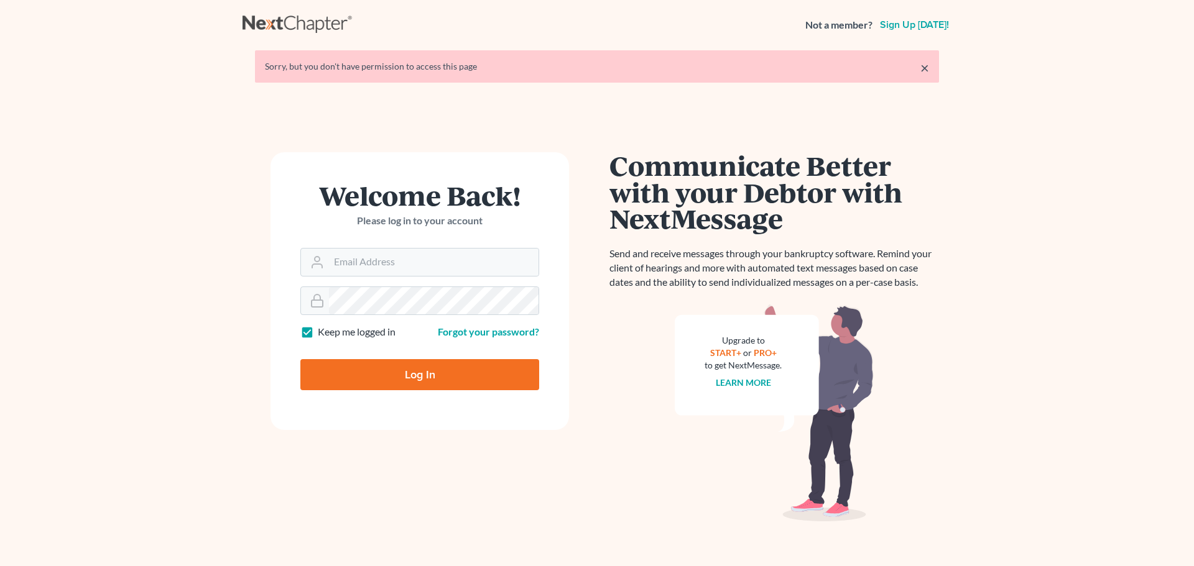 The width and height of the screenshot is (1194, 566). Describe the element at coordinates (774, 192) in the screenshot. I see `h1: Communicate Better with your Debtor with NextMessage` at that location.